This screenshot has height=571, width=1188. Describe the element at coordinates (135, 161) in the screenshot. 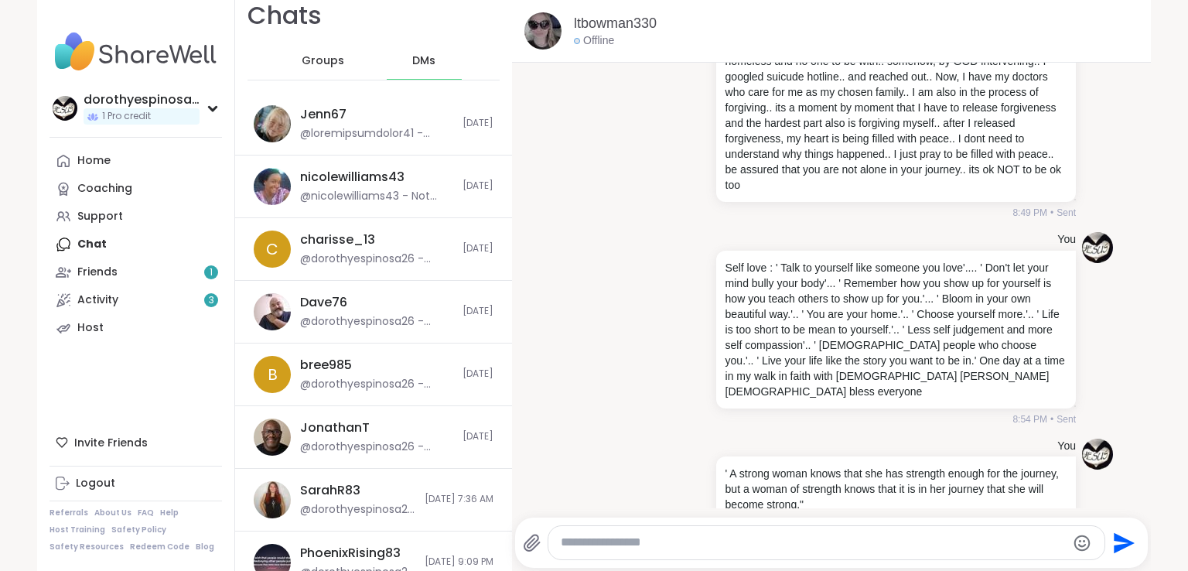

I see `a: Home` at that location.